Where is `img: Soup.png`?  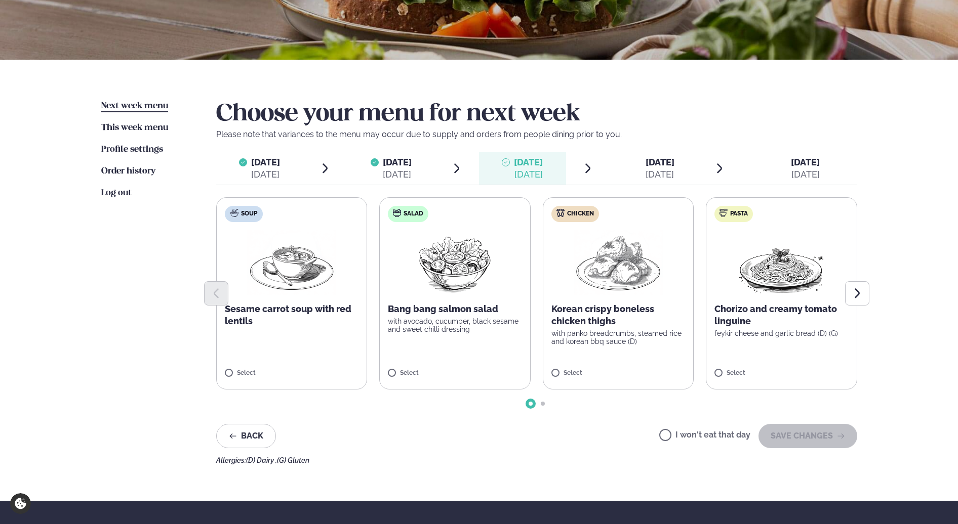
img: Soup.png is located at coordinates (292, 263).